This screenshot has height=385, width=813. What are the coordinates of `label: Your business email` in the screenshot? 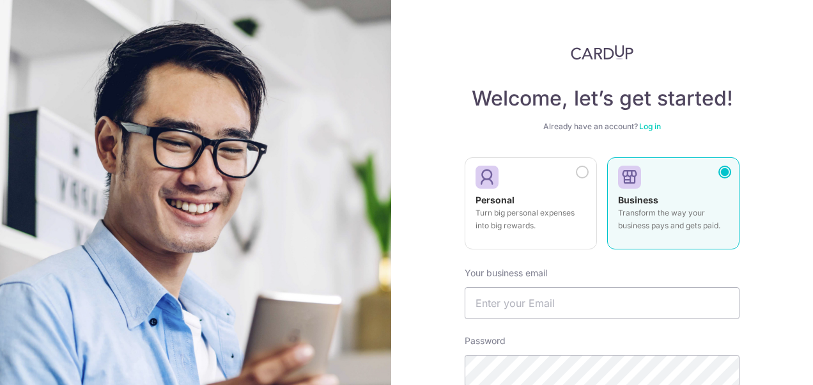 It's located at (505, 273).